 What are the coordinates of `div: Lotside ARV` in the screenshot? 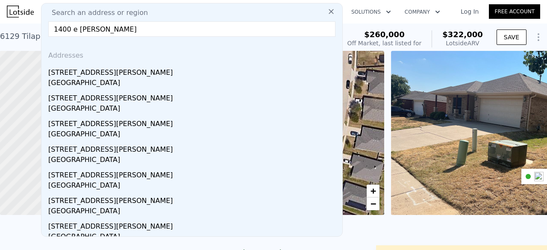 It's located at (462, 43).